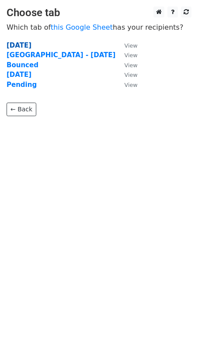 Image resolution: width=198 pixels, height=355 pixels. What do you see at coordinates (99, 13) in the screenshot?
I see `h3: Choose tab` at bounding box center [99, 13].